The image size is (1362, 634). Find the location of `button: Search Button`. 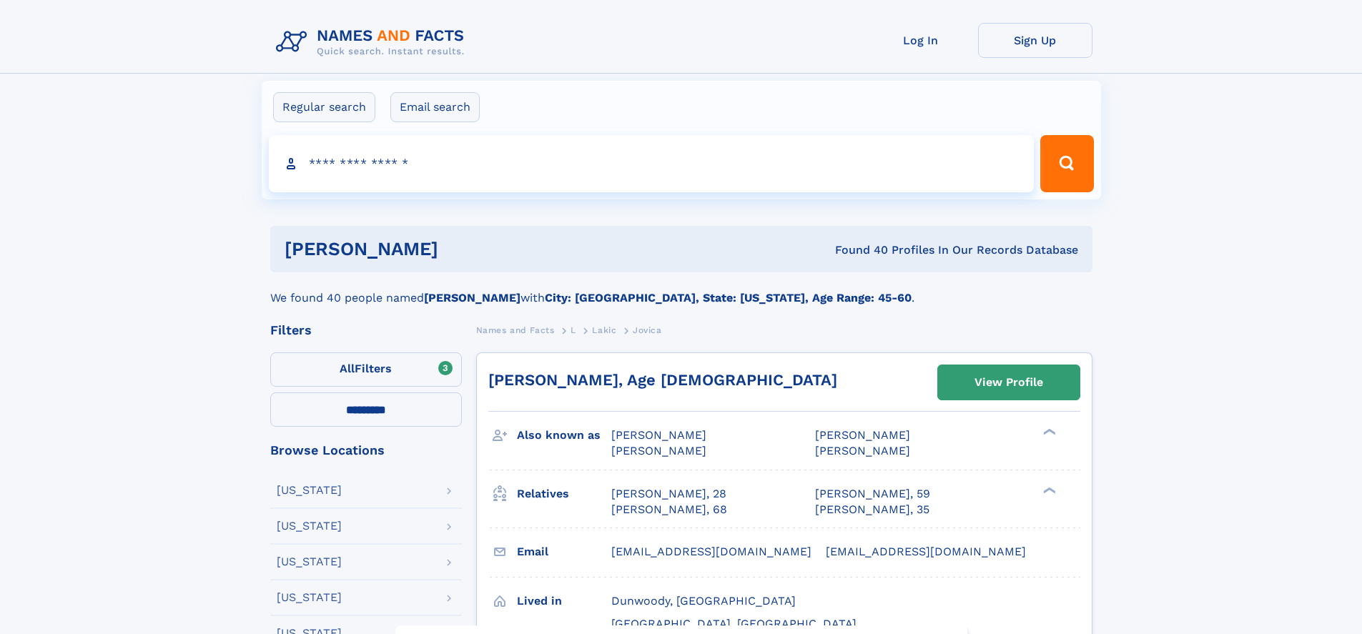

button: Search Button is located at coordinates (1067, 164).